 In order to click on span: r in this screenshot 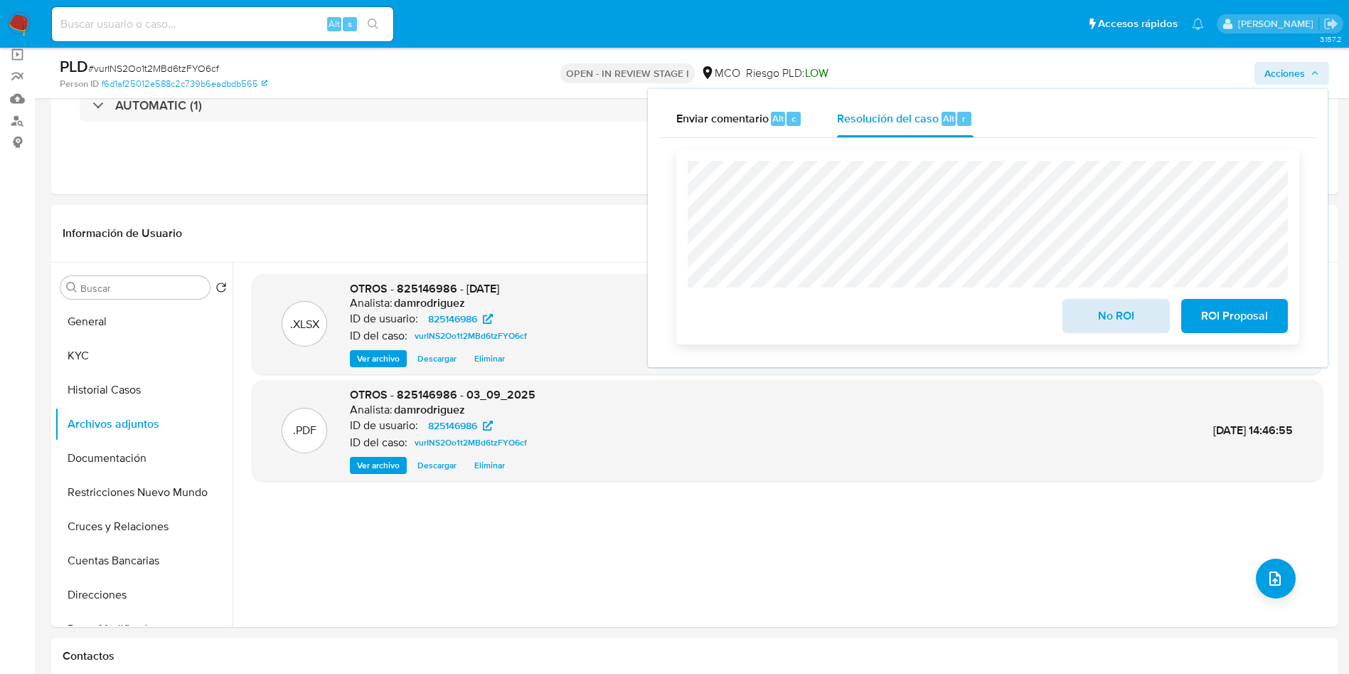, I will do `click(964, 118)`.